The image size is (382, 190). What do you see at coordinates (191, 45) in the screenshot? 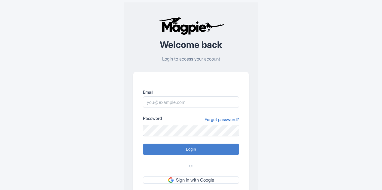
I see `h2: Welcome back` at bounding box center [191, 45].